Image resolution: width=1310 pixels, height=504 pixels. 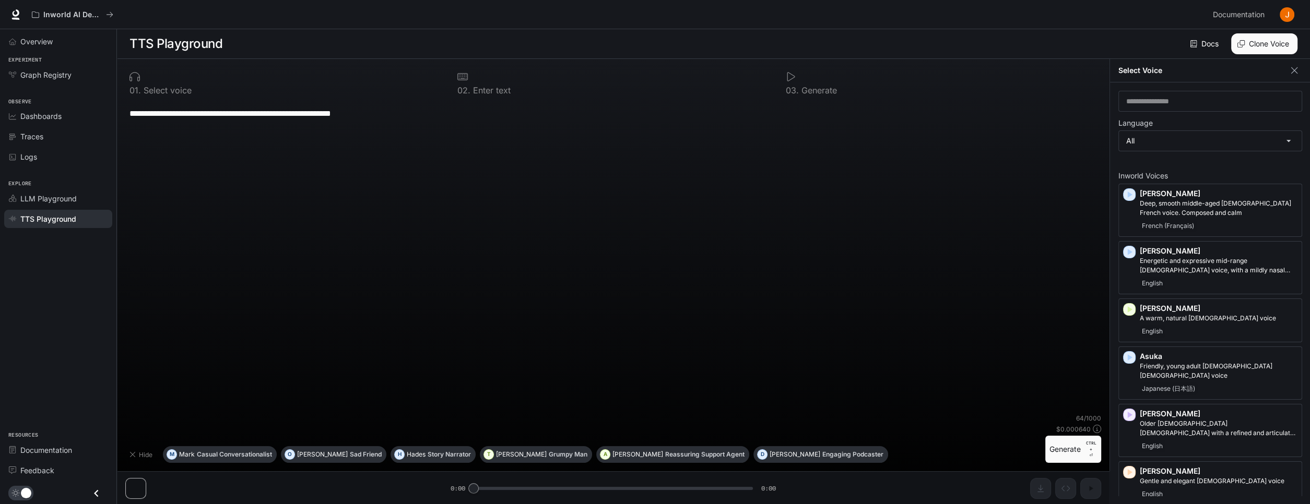 I want to click on p: Hades, so click(x=416, y=455).